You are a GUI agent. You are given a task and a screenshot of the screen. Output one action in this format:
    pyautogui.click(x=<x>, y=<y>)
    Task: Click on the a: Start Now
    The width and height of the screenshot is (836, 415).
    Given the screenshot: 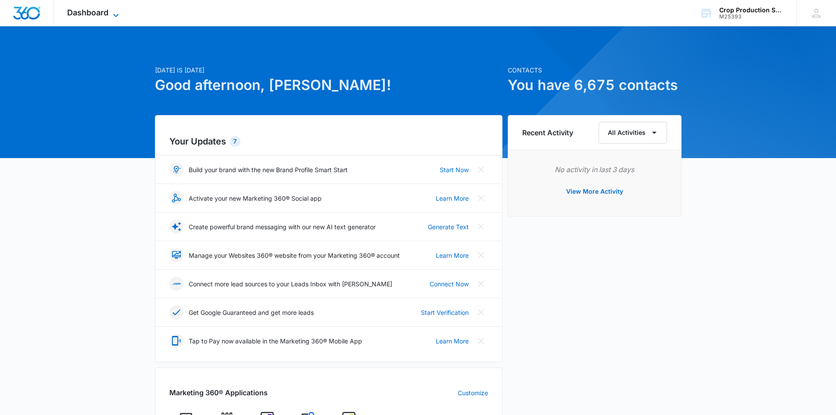 What is the action you would take?
    pyautogui.click(x=454, y=169)
    